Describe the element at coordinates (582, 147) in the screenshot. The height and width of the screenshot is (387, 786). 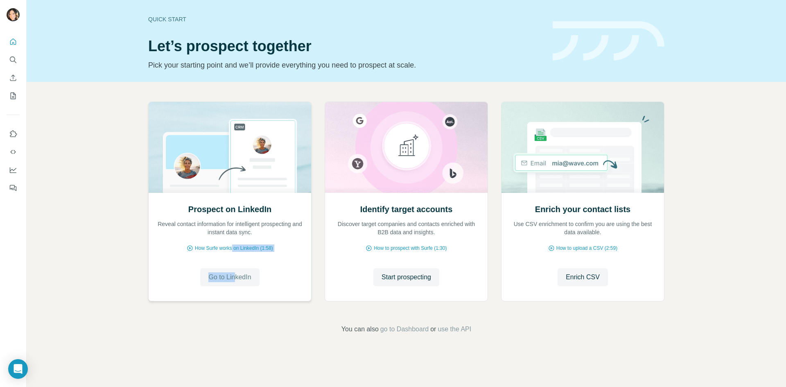
I see `img: Enrich your contact lists` at that location.